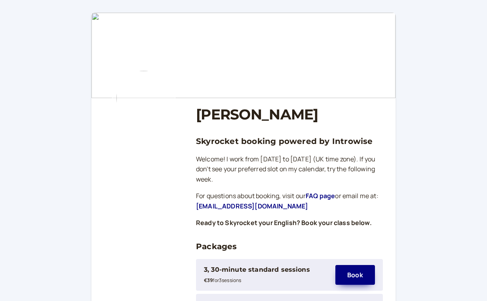 Image resolution: width=487 pixels, height=301 pixels. What do you see at coordinates (284, 223) in the screenshot?
I see `strong: Ready to Skyrocket your English? Book your class below.` at bounding box center [284, 223].